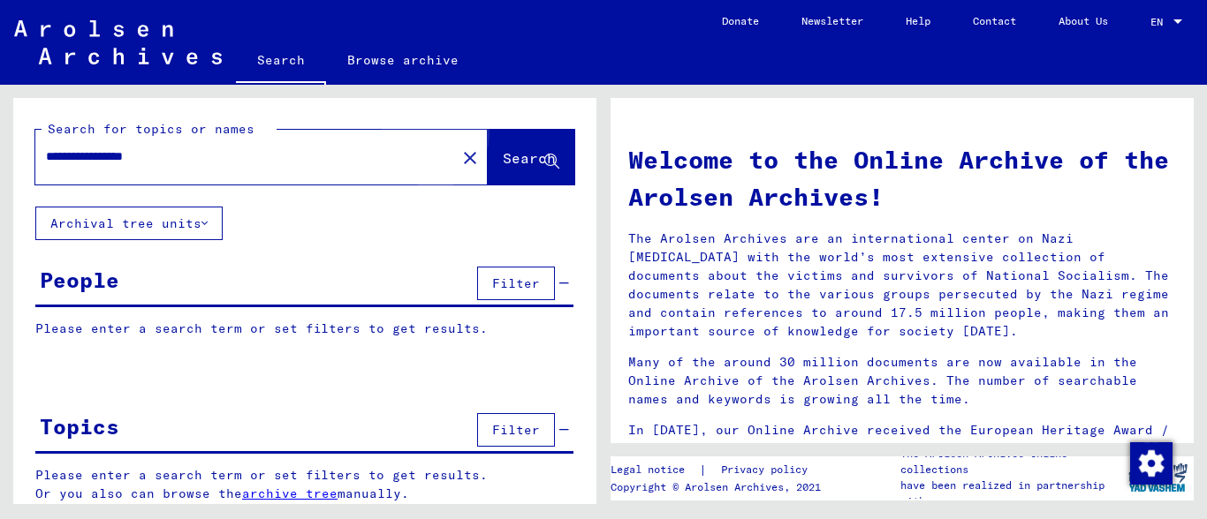  Describe the element at coordinates (1151, 464) in the screenshot. I see `img: Change consent` at that location.